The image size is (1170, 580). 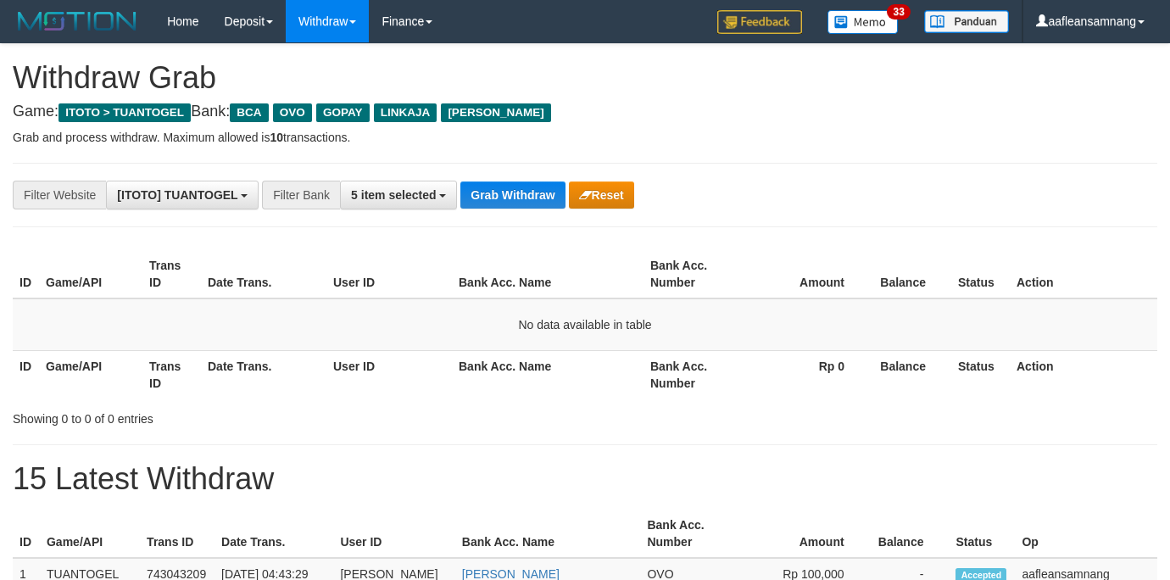 What do you see at coordinates (966, 21) in the screenshot?
I see `img: panduan.png` at bounding box center [966, 21].